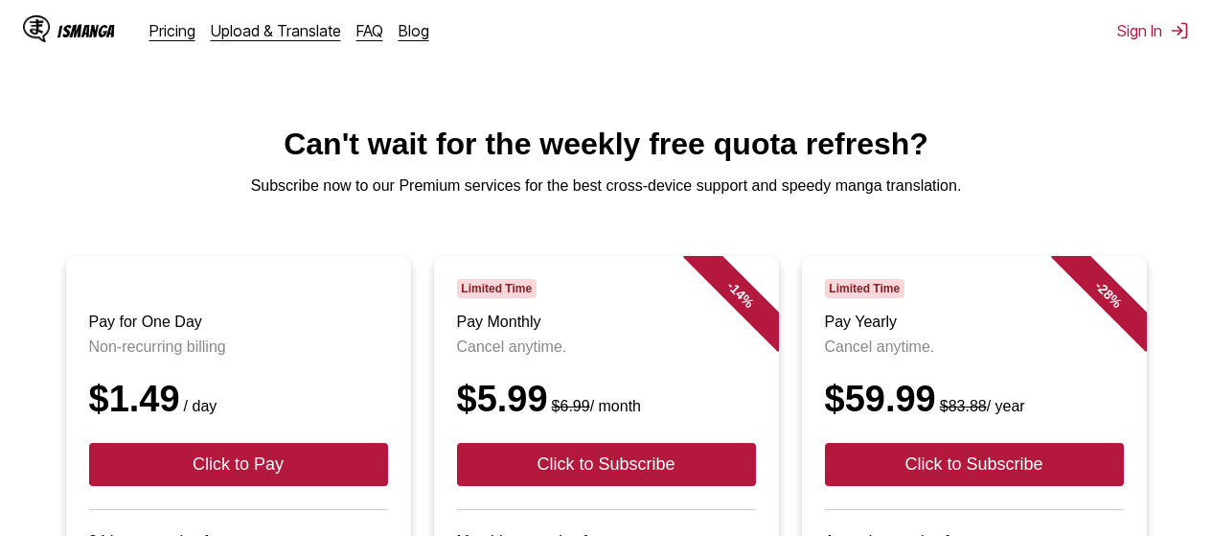 The height and width of the screenshot is (536, 1212). Describe the element at coordinates (172, 31) in the screenshot. I see `a: Pricing` at that location.